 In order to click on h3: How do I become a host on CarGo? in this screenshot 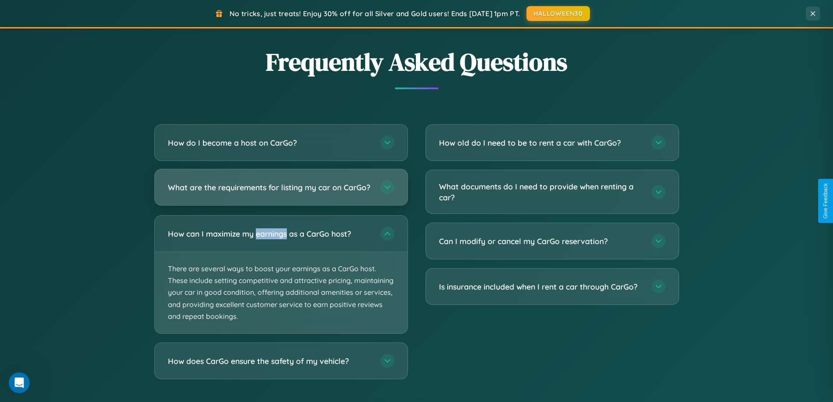, I will do `click(270, 143)`.